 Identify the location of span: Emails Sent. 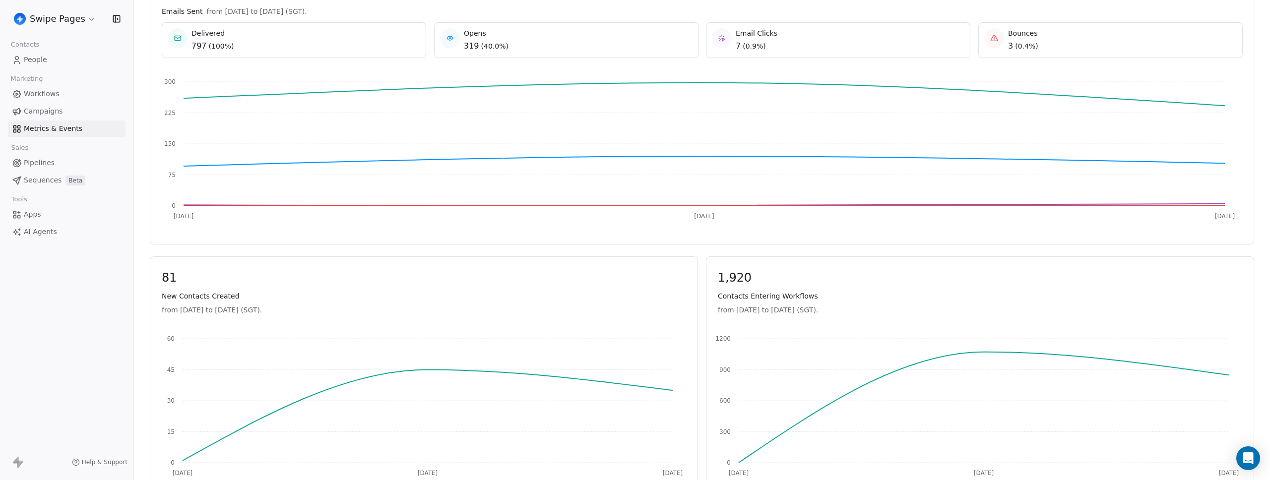
(182, 11).